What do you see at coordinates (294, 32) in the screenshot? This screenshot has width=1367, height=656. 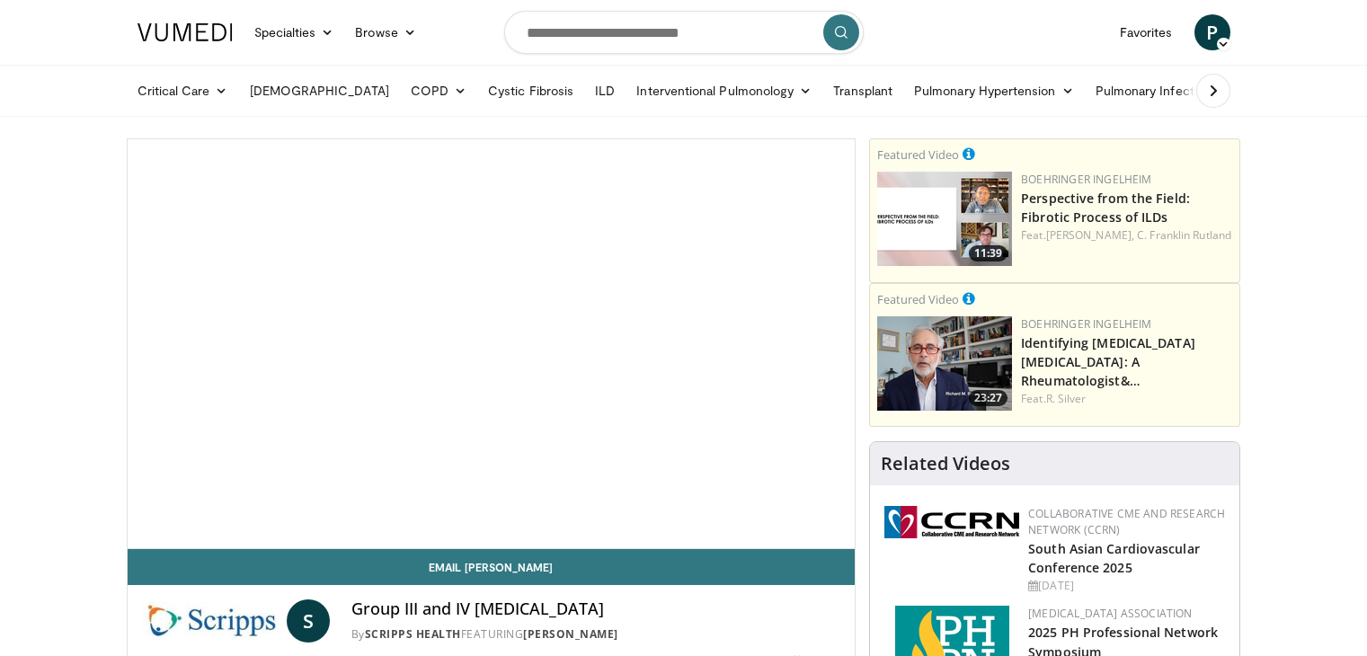 I see `a: Specialties` at bounding box center [294, 32].